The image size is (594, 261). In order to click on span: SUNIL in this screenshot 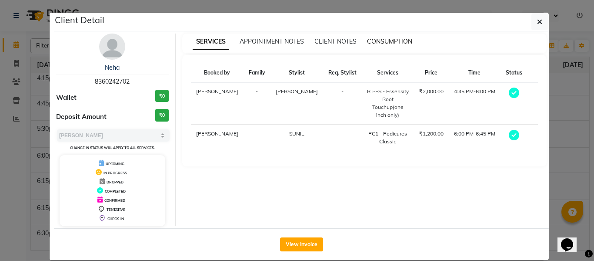, I will do `click(297, 133)`.